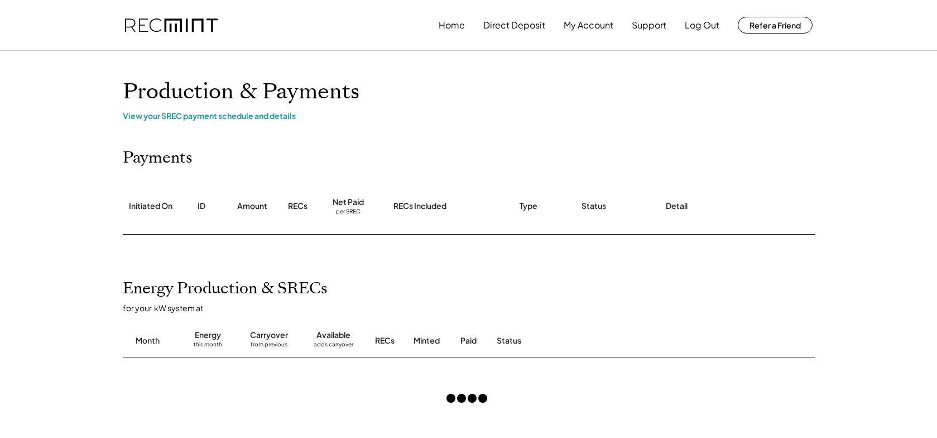 The height and width of the screenshot is (438, 937). What do you see at coordinates (333, 346) in the screenshot?
I see `div: adds carryover` at bounding box center [333, 346].